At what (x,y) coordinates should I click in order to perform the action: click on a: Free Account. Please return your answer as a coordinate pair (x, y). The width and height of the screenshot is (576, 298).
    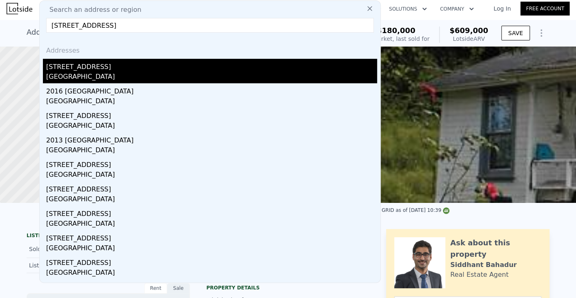
    Looking at the image, I should click on (545, 9).